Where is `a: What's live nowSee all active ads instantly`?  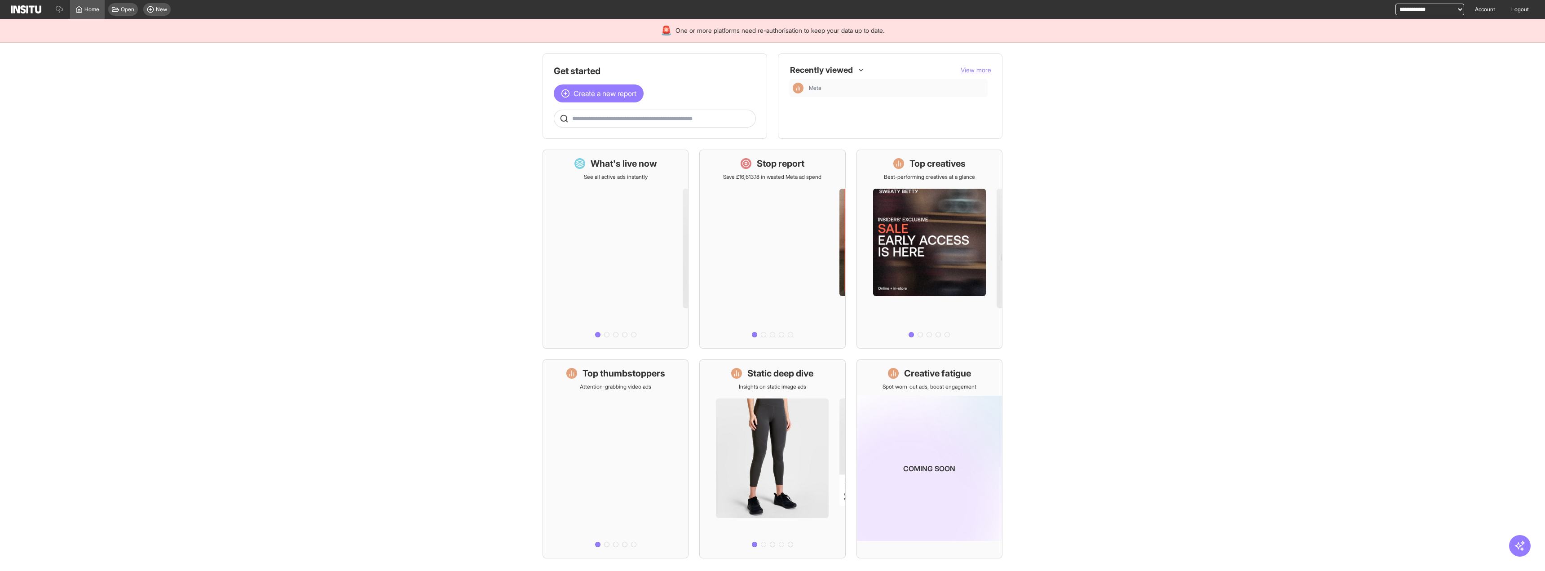
a: What's live nowSee all active ads instantly is located at coordinates (615, 249).